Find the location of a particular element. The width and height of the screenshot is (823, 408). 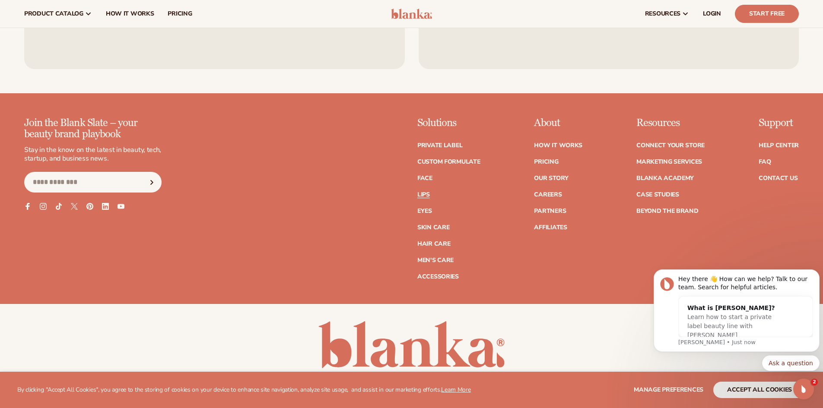

span: pricing is located at coordinates (180, 14).